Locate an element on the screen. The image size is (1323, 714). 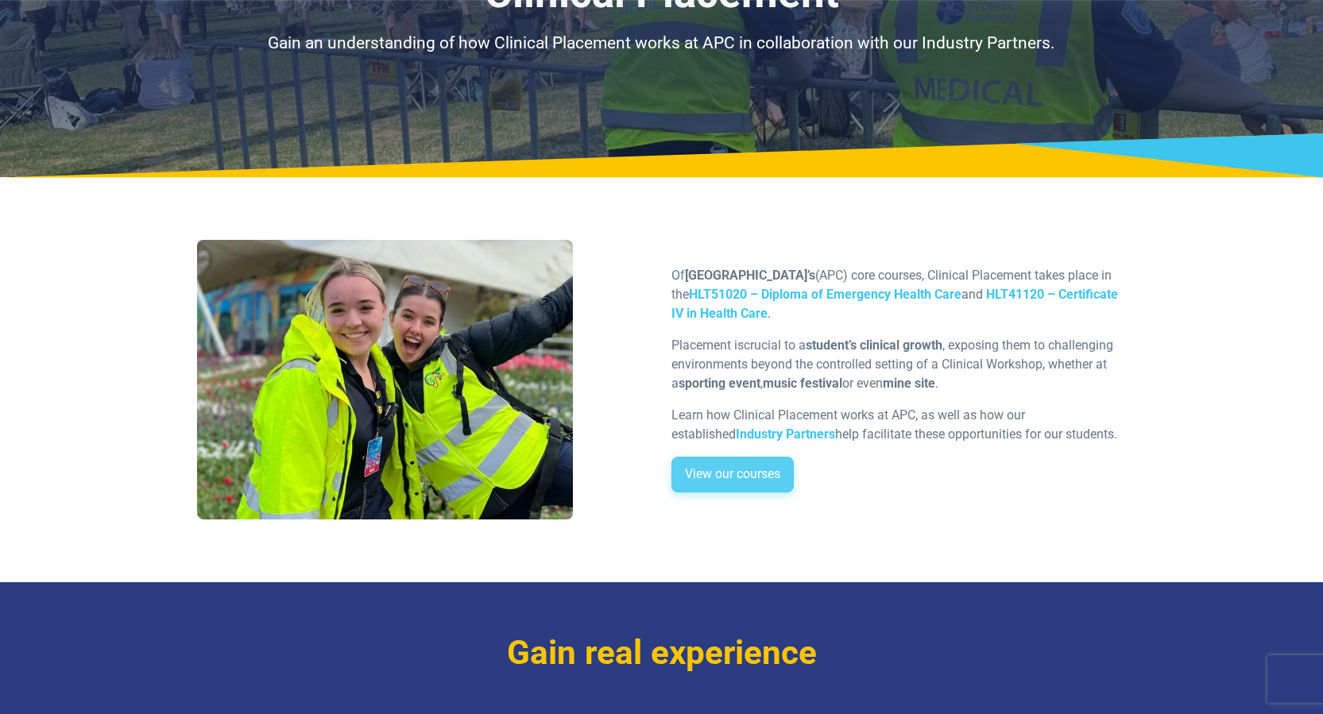
p: Gain an understanding of how Clinical Placement works at APC in collaboration with our Industry P... is located at coordinates (662, 44).